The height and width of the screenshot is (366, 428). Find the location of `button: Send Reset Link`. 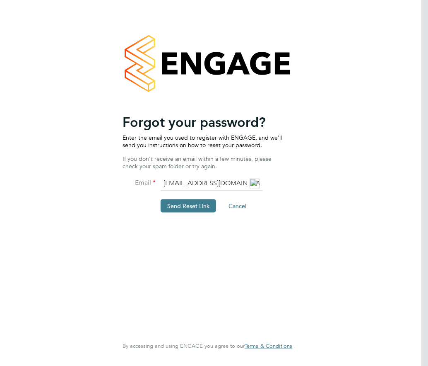

button: Send Reset Link is located at coordinates (188, 206).